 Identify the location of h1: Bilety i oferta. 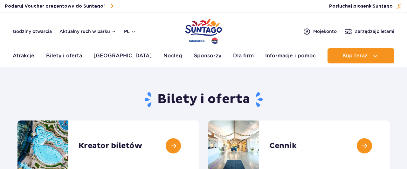
(203, 100).